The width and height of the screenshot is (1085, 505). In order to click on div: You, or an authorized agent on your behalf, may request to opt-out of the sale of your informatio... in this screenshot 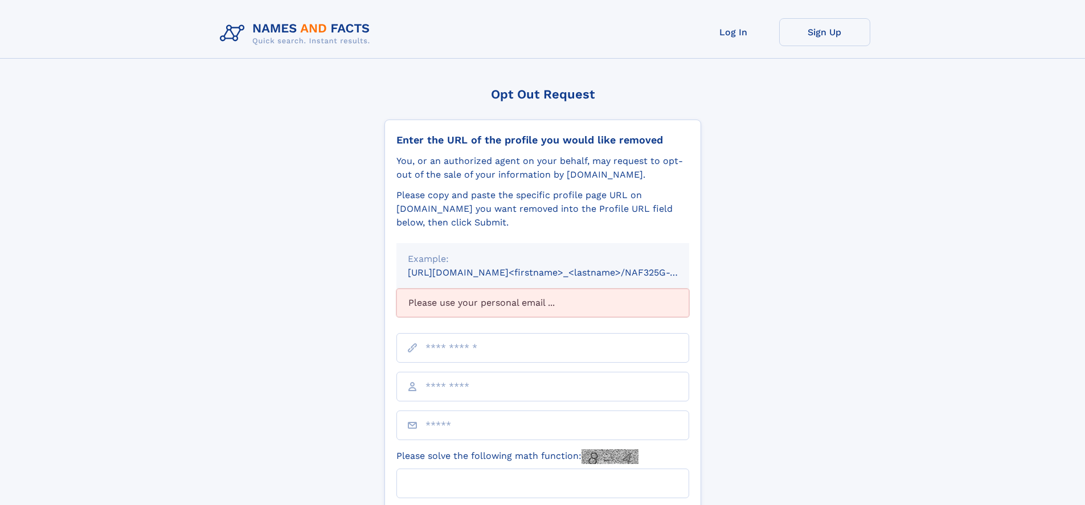, I will do `click(543, 168)`.